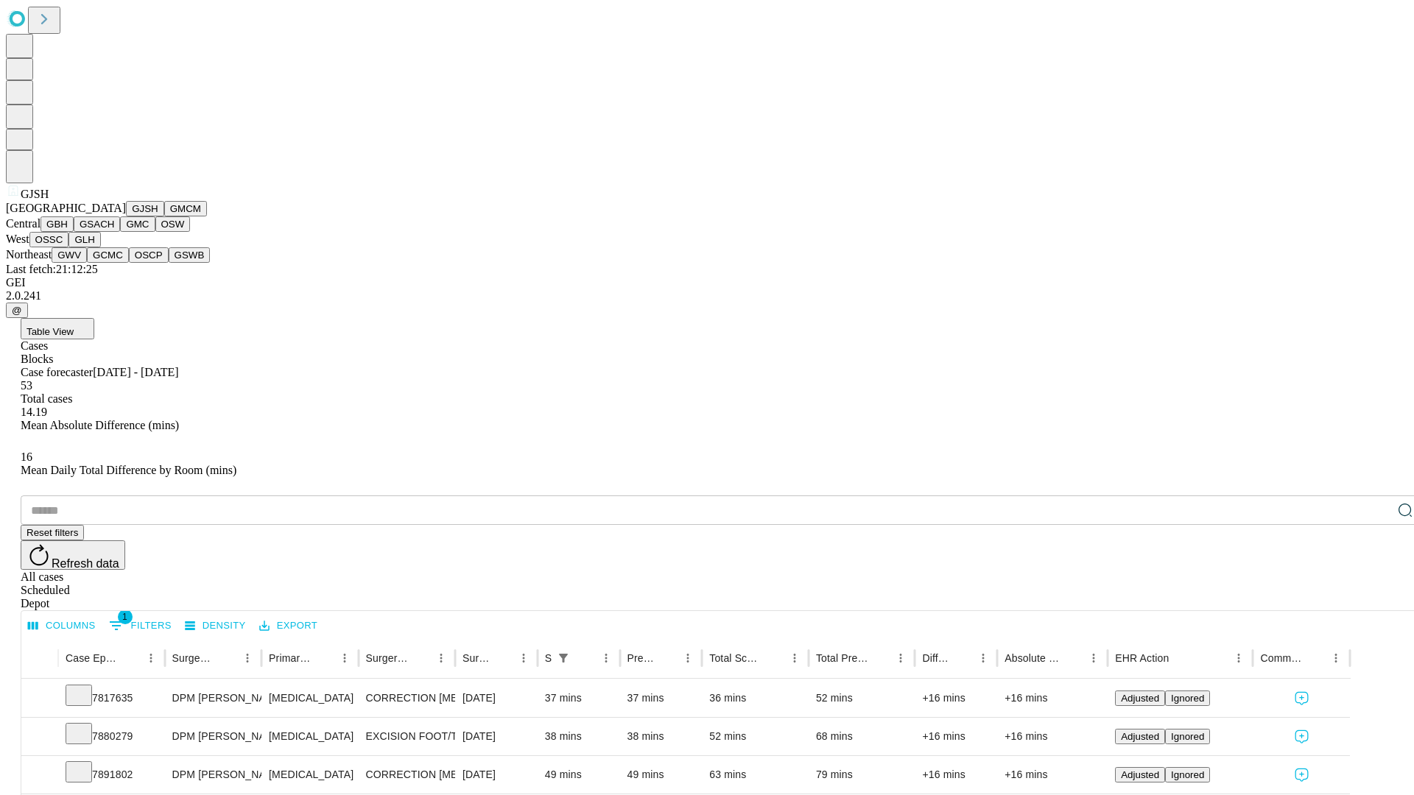  Describe the element at coordinates (62, 626) in the screenshot. I see `button: Select columns` at that location.